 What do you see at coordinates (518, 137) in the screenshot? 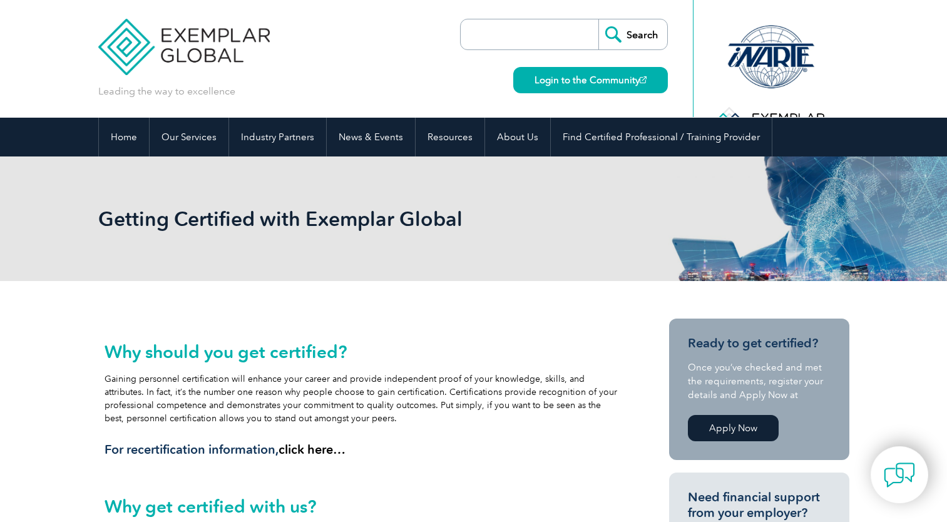
I see `a: About Us` at bounding box center [518, 137].